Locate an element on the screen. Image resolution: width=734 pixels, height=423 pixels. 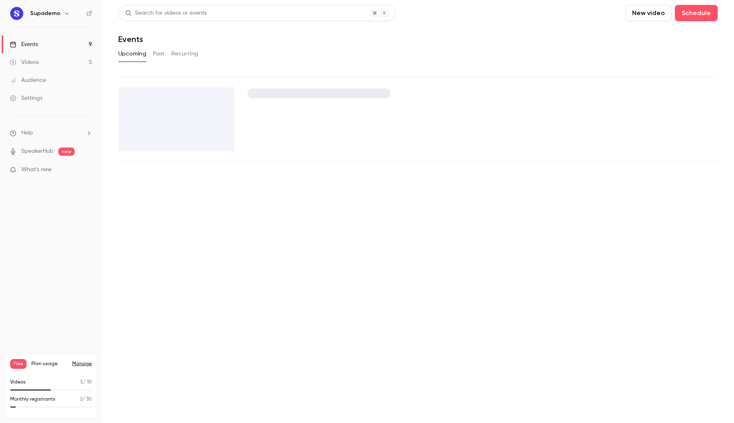
div: Search for videos or events is located at coordinates (166, 13).